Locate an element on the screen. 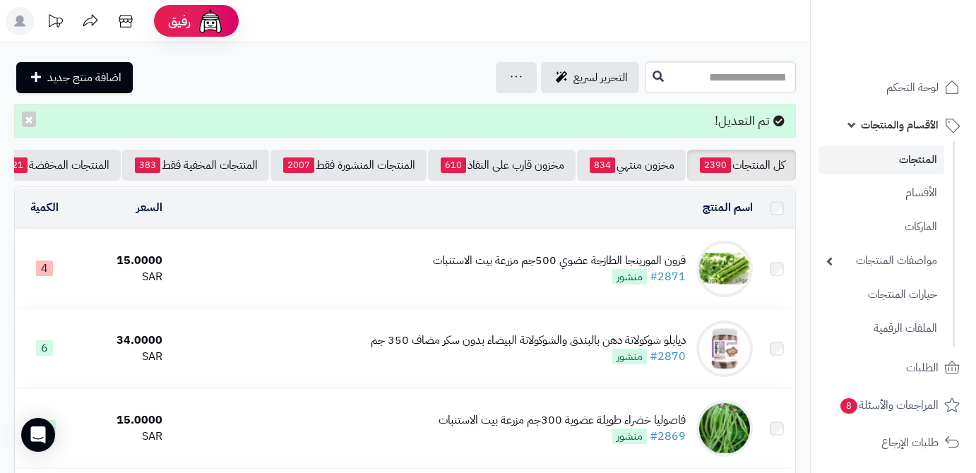 Image resolution: width=976 pixels, height=473 pixels. span: 21 is located at coordinates (18, 165).